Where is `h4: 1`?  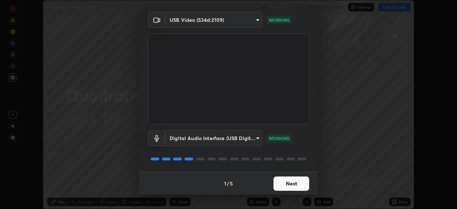
h4: 1 is located at coordinates (225, 183).